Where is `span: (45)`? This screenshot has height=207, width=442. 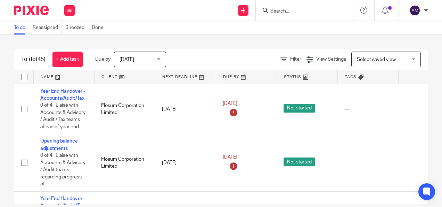
span: (45) is located at coordinates (41, 59).